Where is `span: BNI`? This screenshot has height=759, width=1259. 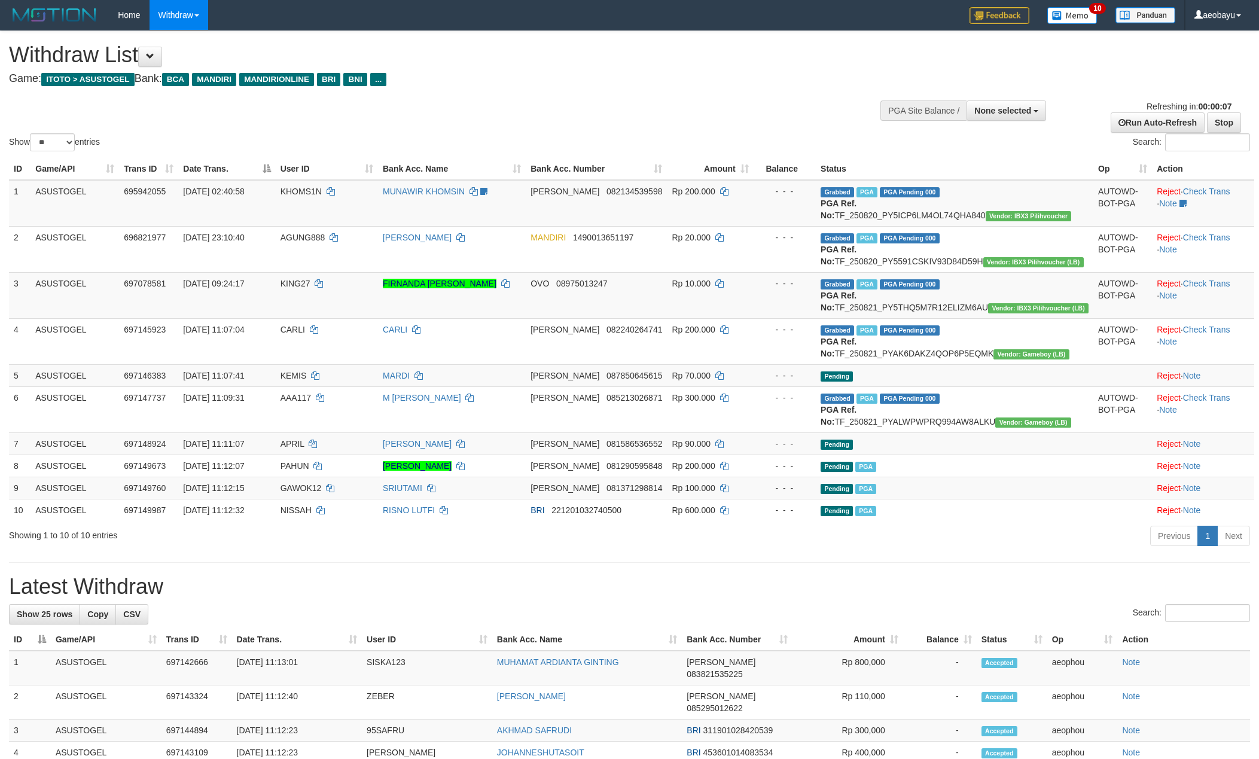
span: BNI is located at coordinates (355, 80).